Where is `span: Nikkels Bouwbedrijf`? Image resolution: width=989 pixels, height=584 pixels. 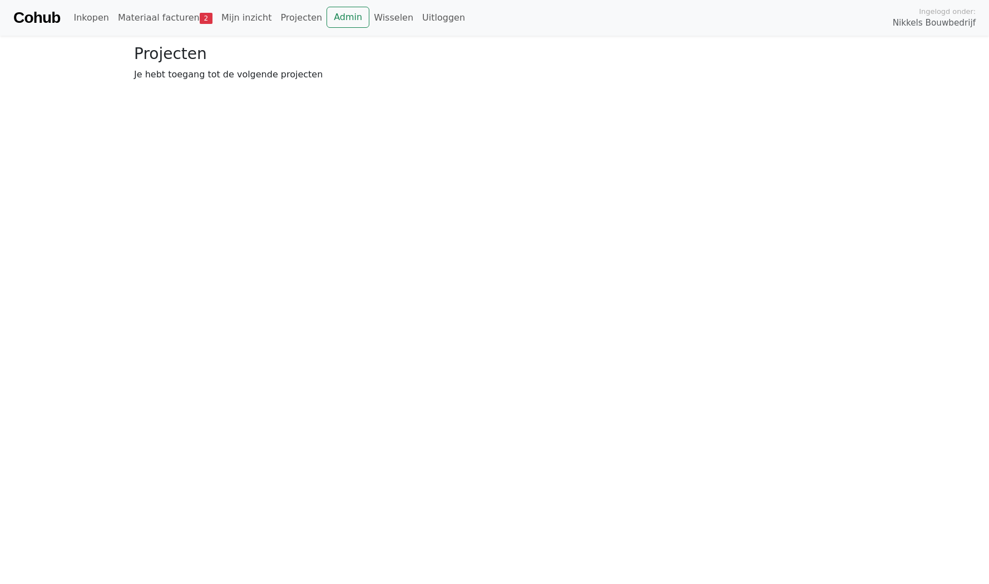 span: Nikkels Bouwbedrijf is located at coordinates (934, 23).